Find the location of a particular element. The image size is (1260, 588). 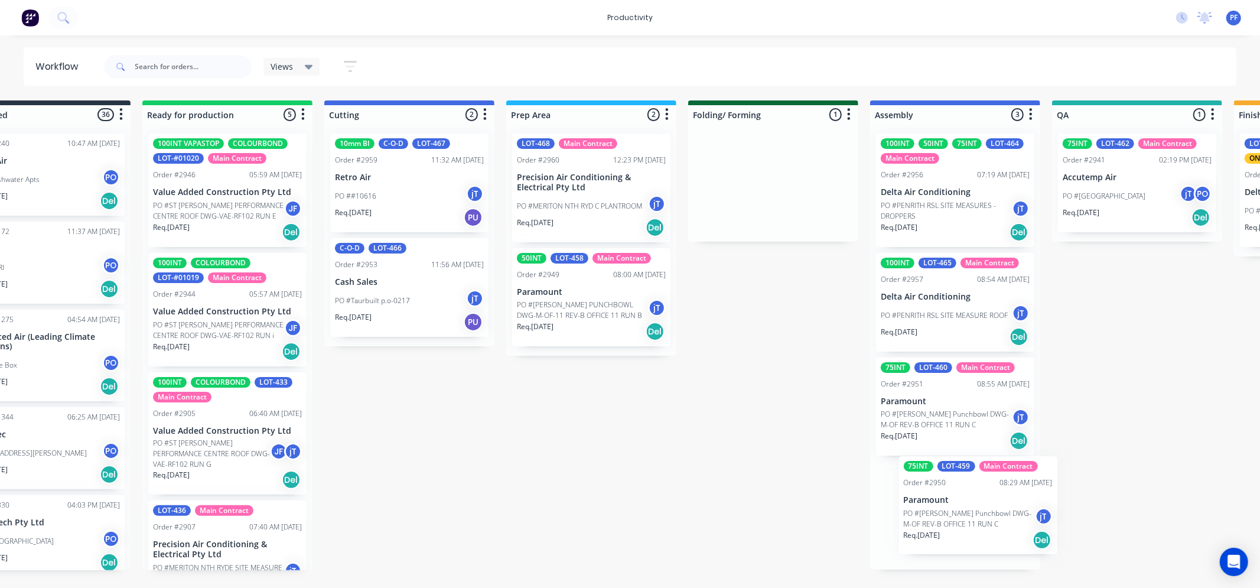

div: productivity is located at coordinates (630, 18).